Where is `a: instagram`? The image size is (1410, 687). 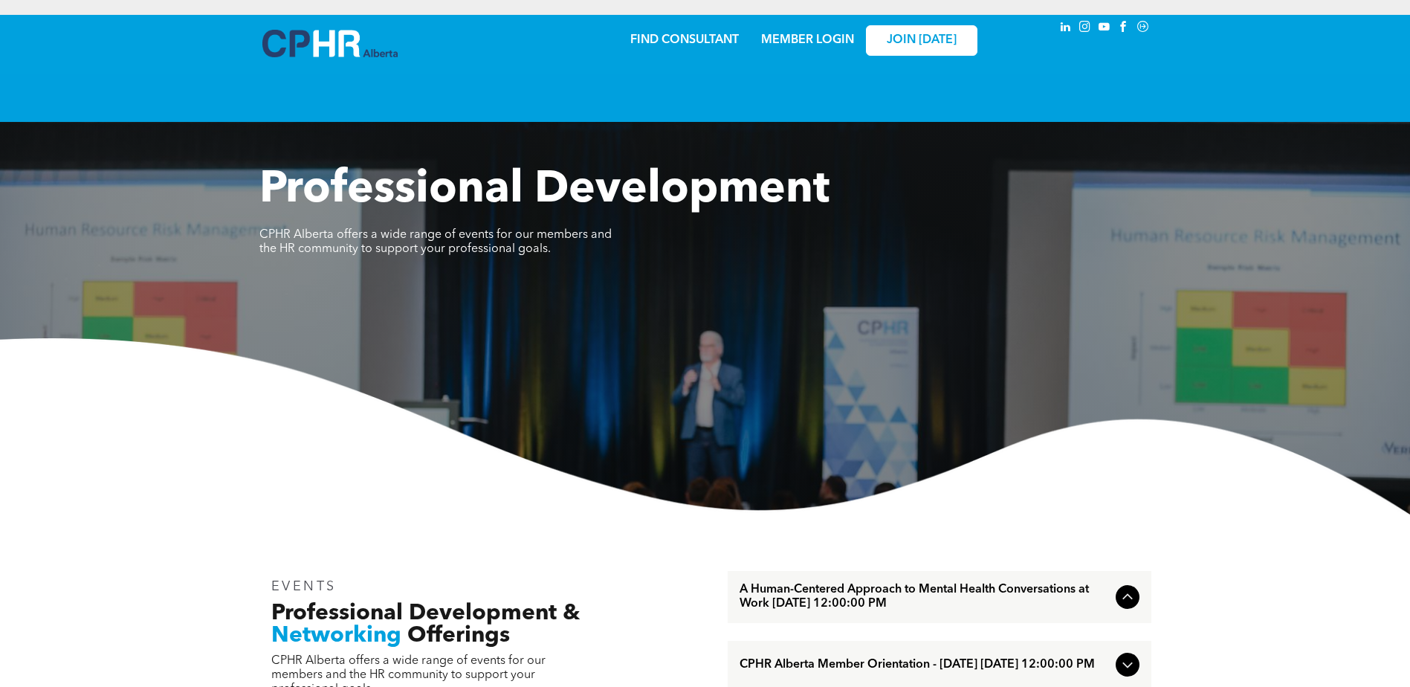 a: instagram is located at coordinates (1085, 28).